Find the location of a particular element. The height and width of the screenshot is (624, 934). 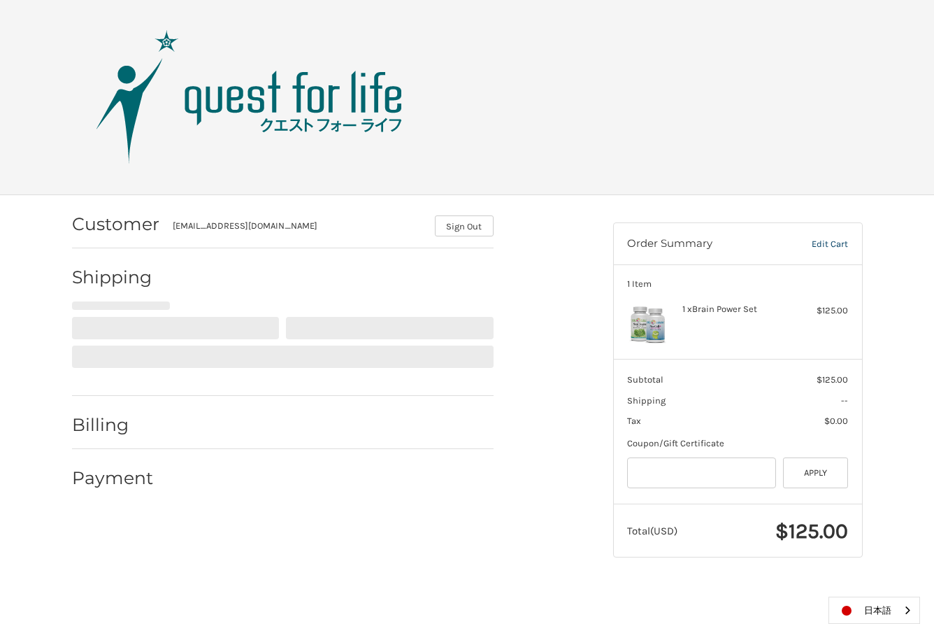

input: Gift Certificate or Coupon Code is located at coordinates (701, 473).